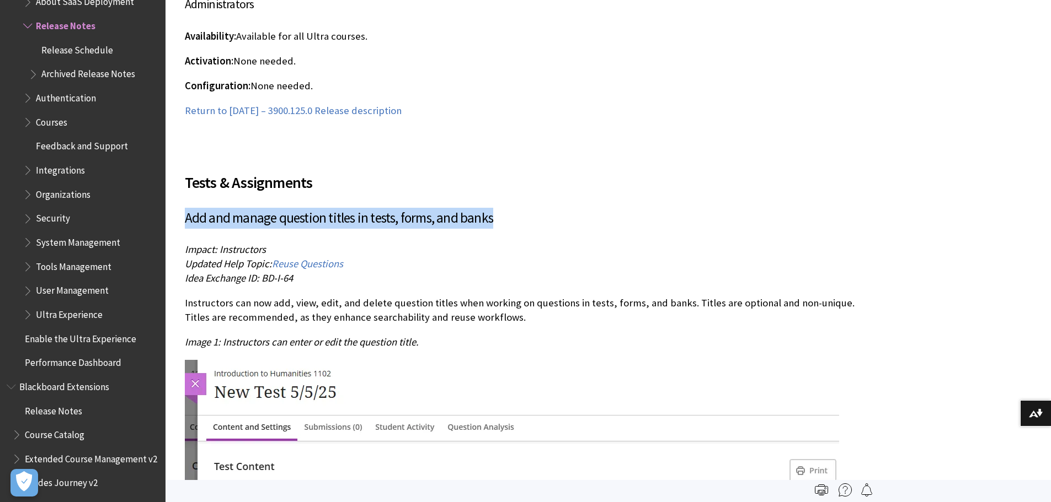  I want to click on h2: Tests & Assignments, so click(527, 176).